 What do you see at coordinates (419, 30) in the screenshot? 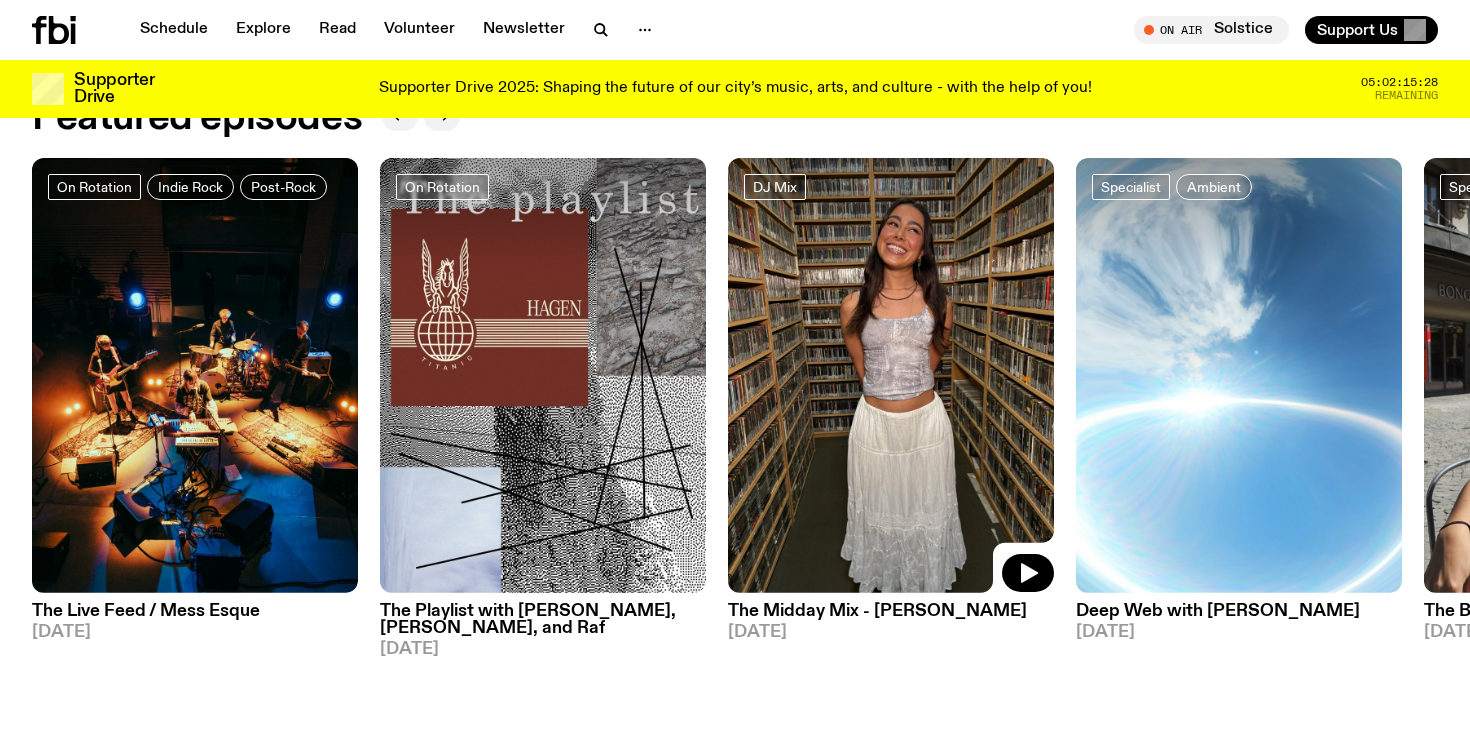
I see `a: Volunteer` at bounding box center [419, 30].